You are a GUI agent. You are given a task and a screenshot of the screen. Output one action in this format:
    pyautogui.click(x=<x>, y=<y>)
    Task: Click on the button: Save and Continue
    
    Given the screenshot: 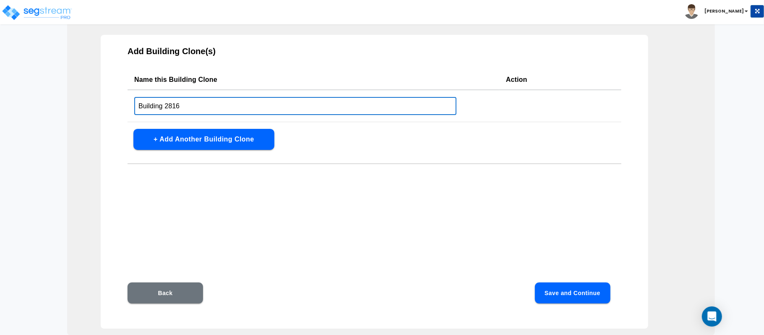 What is the action you would take?
    pyautogui.click(x=573, y=293)
    